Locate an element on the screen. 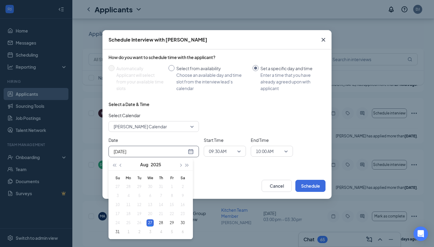 This screenshot has width=434, height=247. button: Aug is located at coordinates (144, 164).